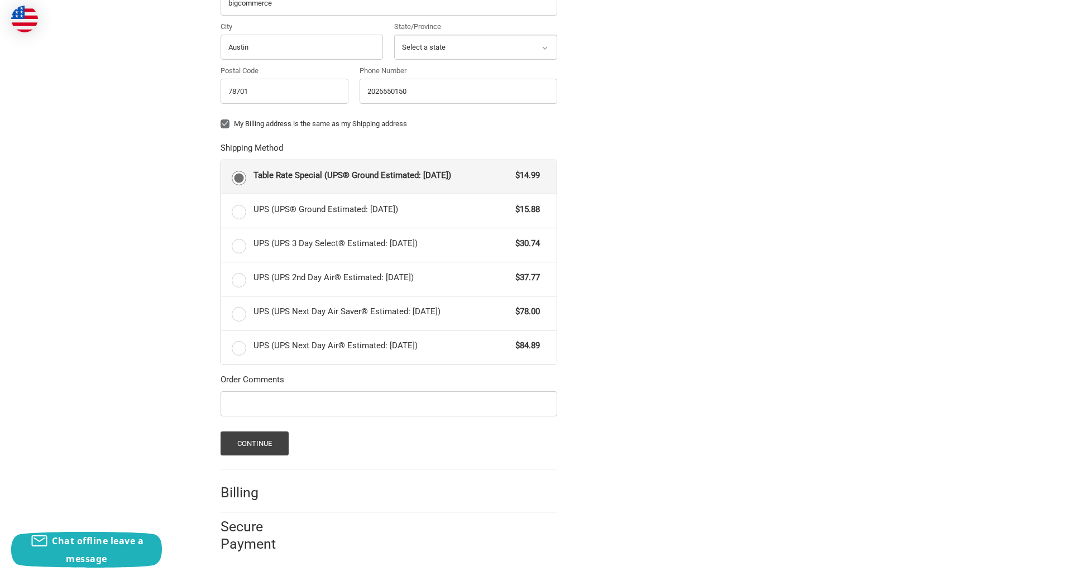 The width and height of the screenshot is (1072, 576). I want to click on span: $15.88, so click(525, 209).